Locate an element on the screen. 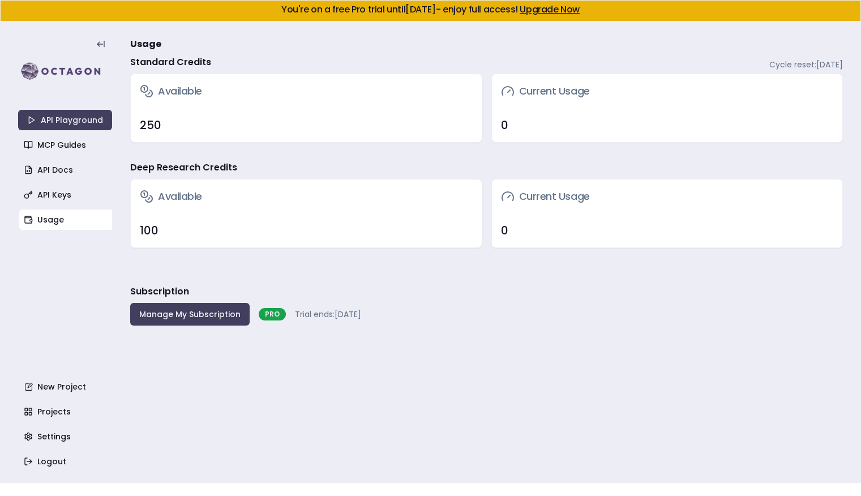 Image resolution: width=861 pixels, height=496 pixels. a: Upgrade Now is located at coordinates (550, 9).